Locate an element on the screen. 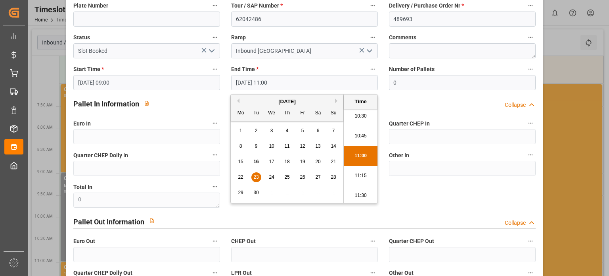  input: Type to search/select is located at coordinates (305, 51).